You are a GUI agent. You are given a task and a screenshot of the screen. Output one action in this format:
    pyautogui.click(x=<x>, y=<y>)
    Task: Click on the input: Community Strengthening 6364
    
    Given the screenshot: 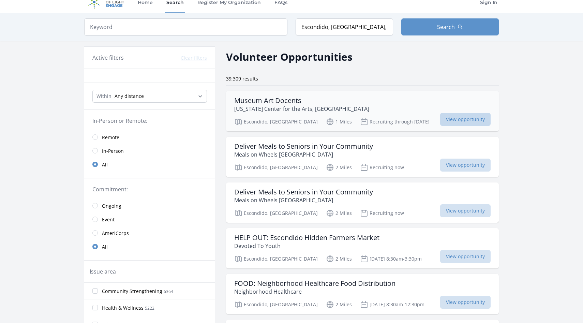 What is the action you would take?
    pyautogui.click(x=95, y=291)
    